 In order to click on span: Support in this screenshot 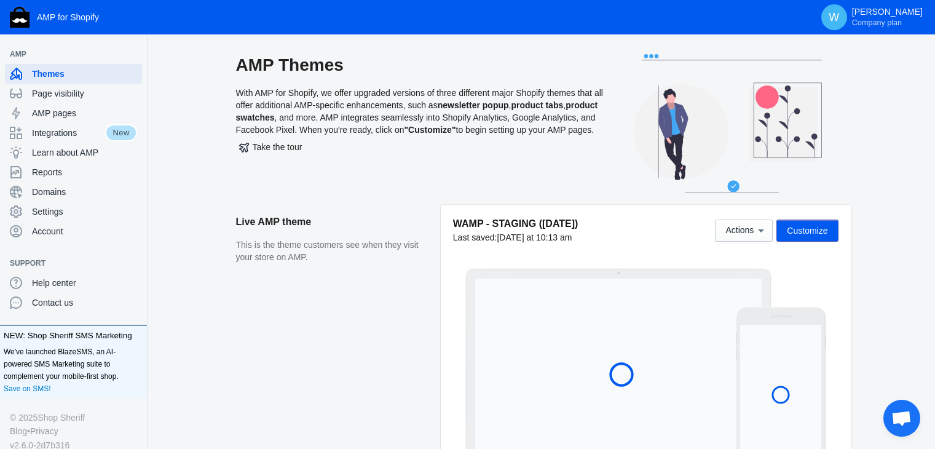, I will do `click(67, 263)`.